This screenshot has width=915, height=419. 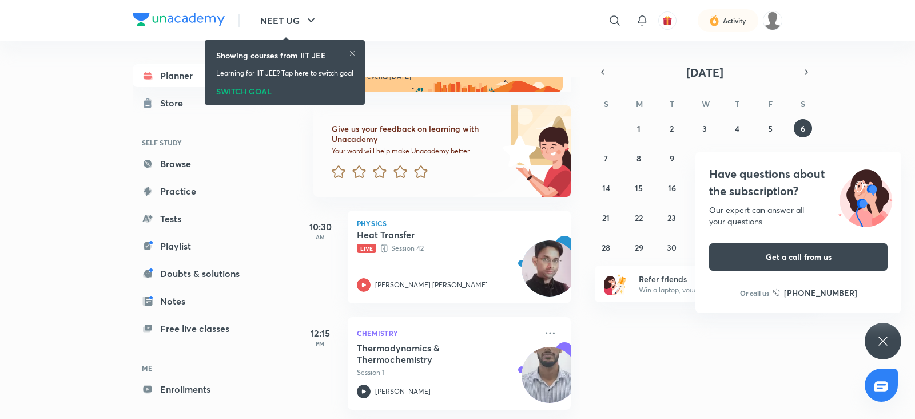 I want to click on p: Or call us, so click(x=754, y=293).